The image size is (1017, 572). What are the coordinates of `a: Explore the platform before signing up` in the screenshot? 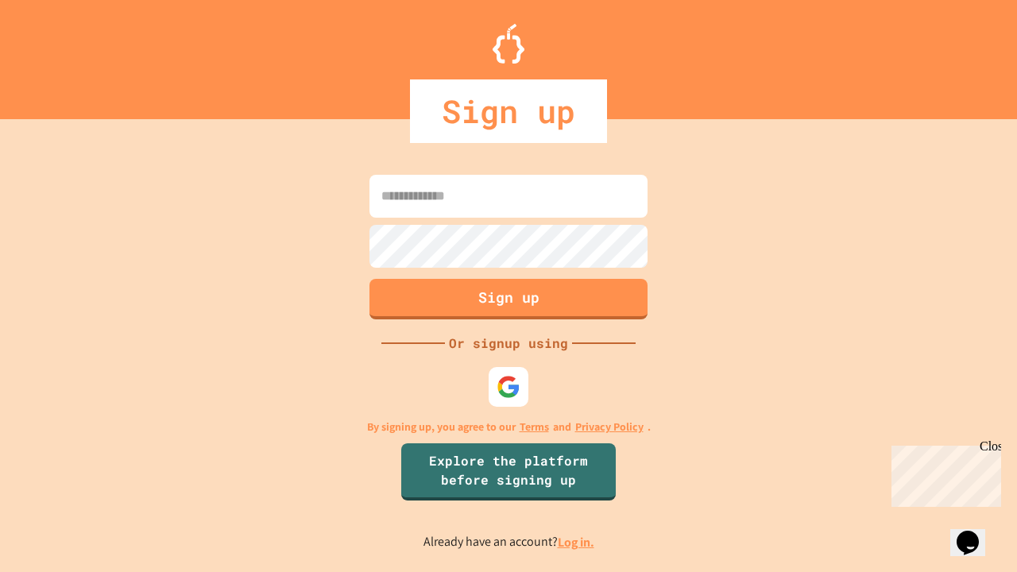 It's located at (509, 472).